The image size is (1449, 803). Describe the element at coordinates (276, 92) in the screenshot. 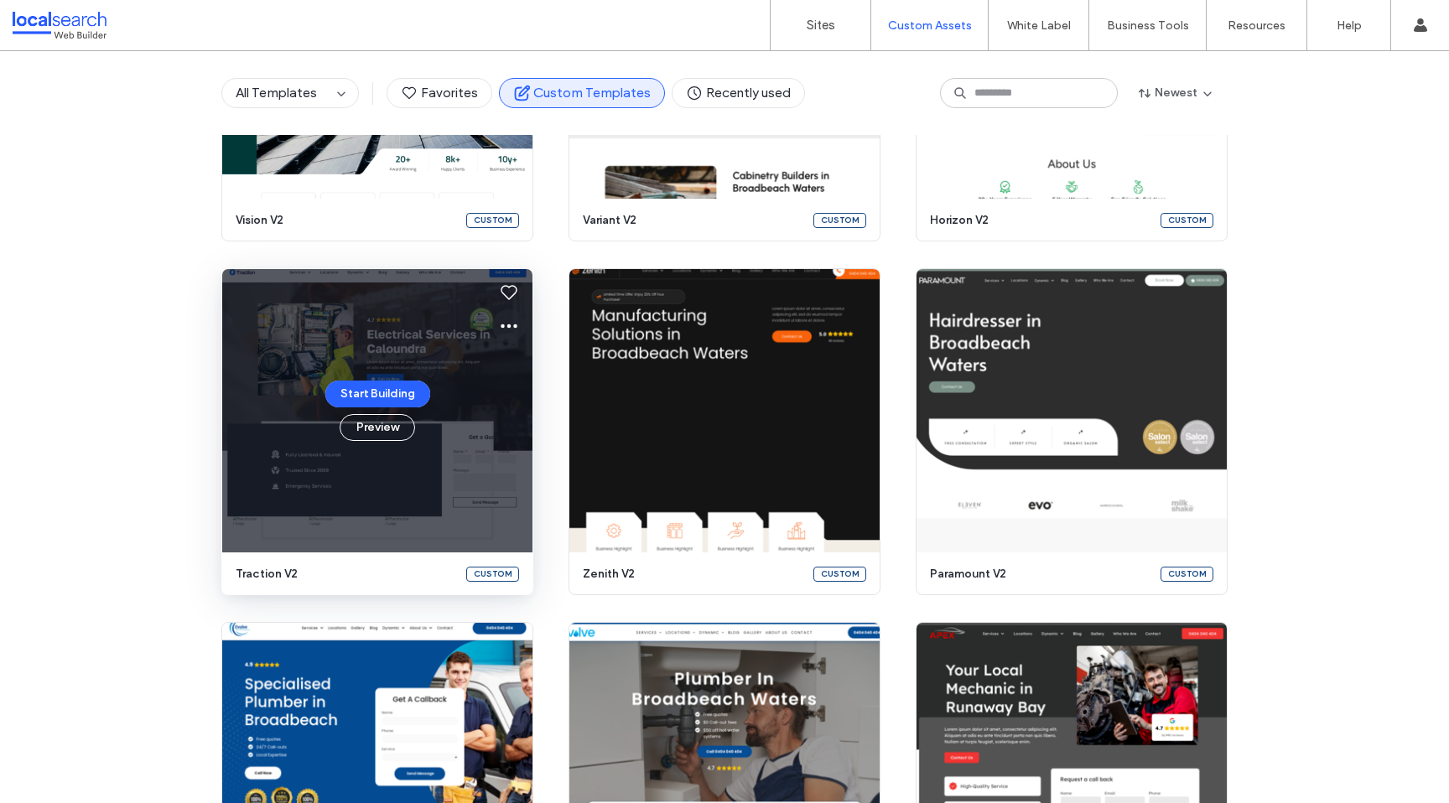

I see `span: All Templates` at that location.